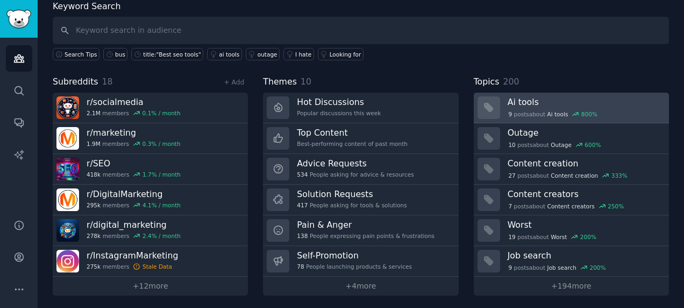  I want to click on span: Subreddits, so click(75, 82).